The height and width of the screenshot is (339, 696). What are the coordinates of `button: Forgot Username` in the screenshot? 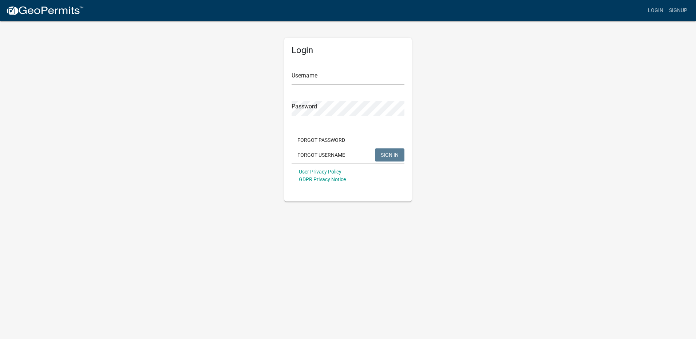 It's located at (321, 155).